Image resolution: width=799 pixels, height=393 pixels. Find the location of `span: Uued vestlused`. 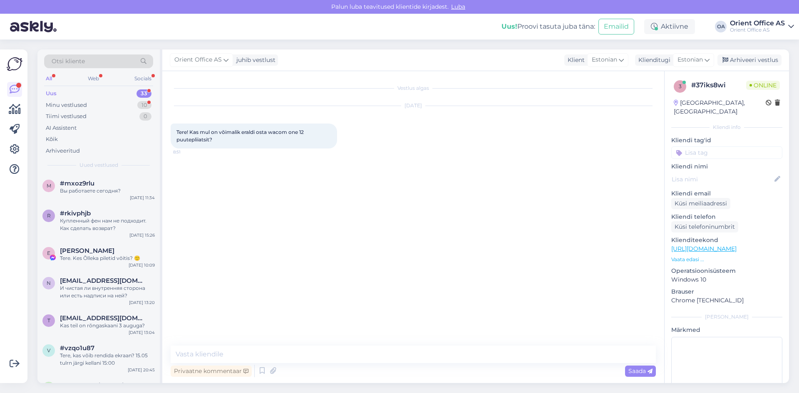

span: Uued vestlused is located at coordinates (99, 165).